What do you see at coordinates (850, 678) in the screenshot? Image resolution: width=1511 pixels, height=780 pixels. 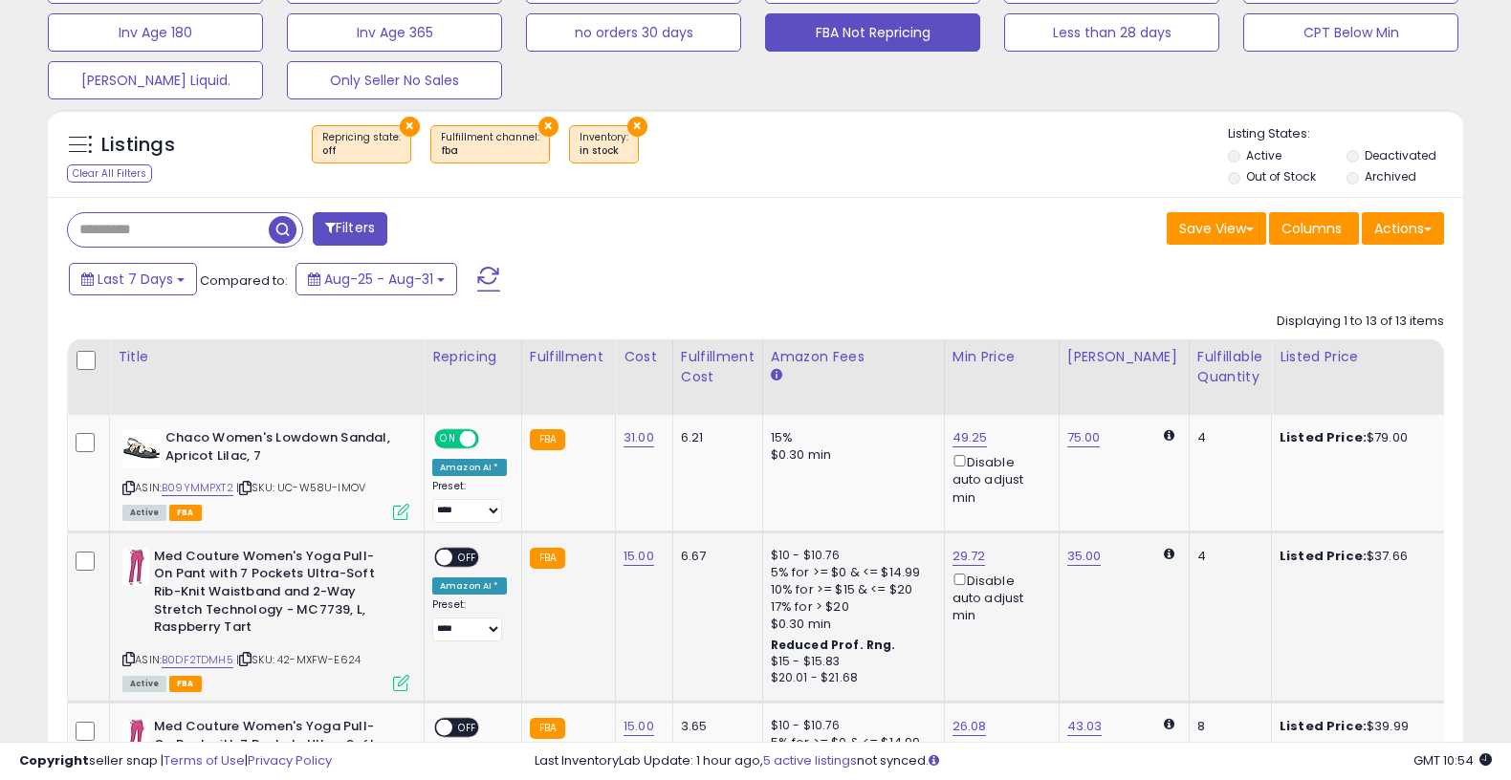 I see `div: $20.01 - $21.68` at bounding box center [850, 678].